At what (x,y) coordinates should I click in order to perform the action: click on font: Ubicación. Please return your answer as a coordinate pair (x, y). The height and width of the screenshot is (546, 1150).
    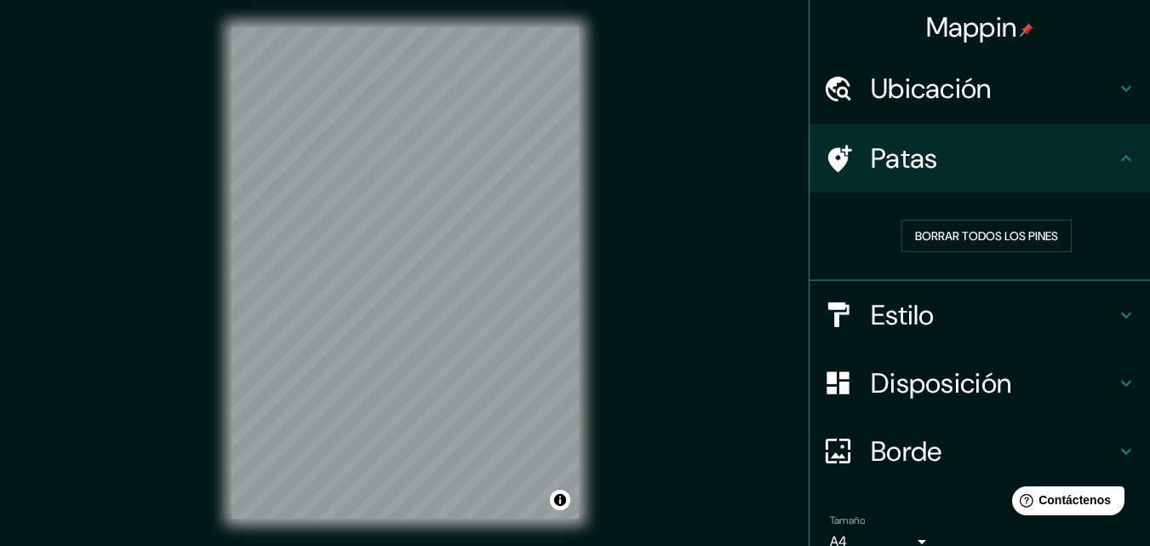
    Looking at the image, I should click on (931, 89).